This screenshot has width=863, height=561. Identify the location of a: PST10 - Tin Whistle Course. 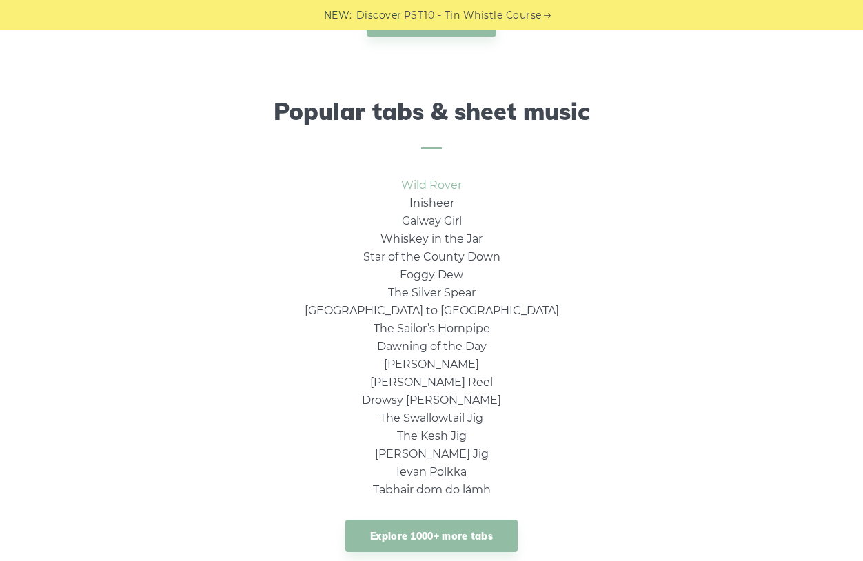
(473, 15).